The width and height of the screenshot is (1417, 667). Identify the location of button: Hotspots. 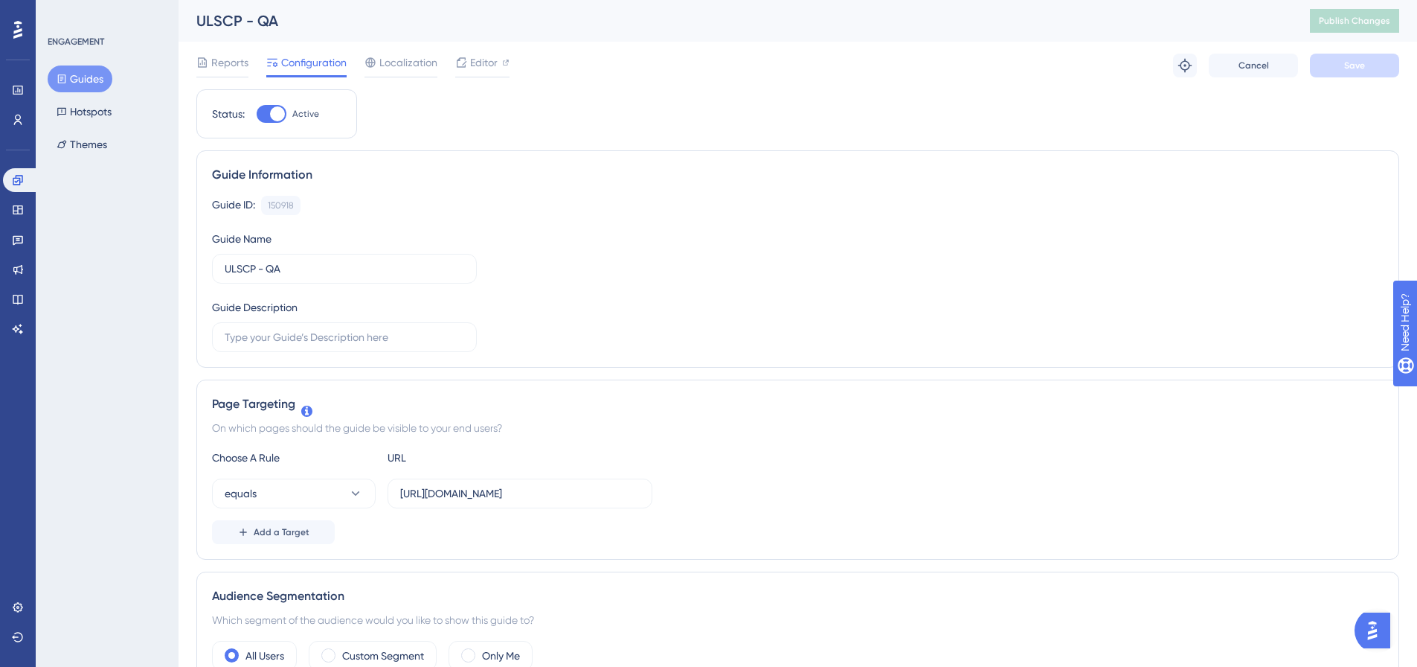
(84, 112).